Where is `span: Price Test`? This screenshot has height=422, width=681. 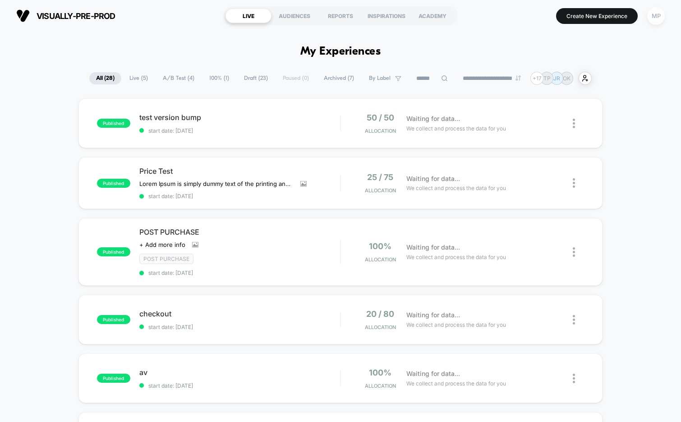 span: Price Test is located at coordinates (240, 171).